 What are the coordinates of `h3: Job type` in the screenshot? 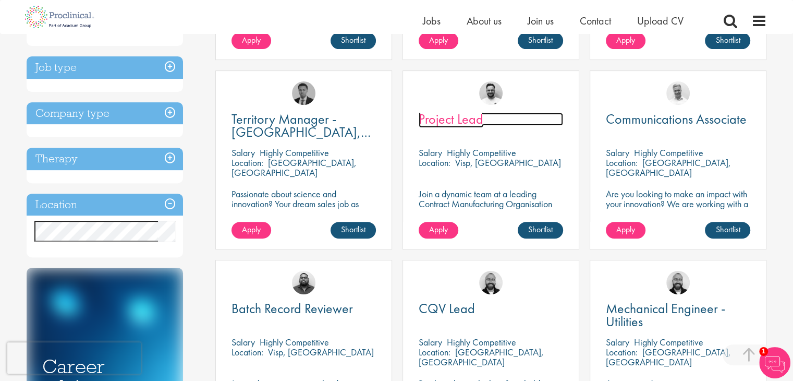 It's located at (105, 67).